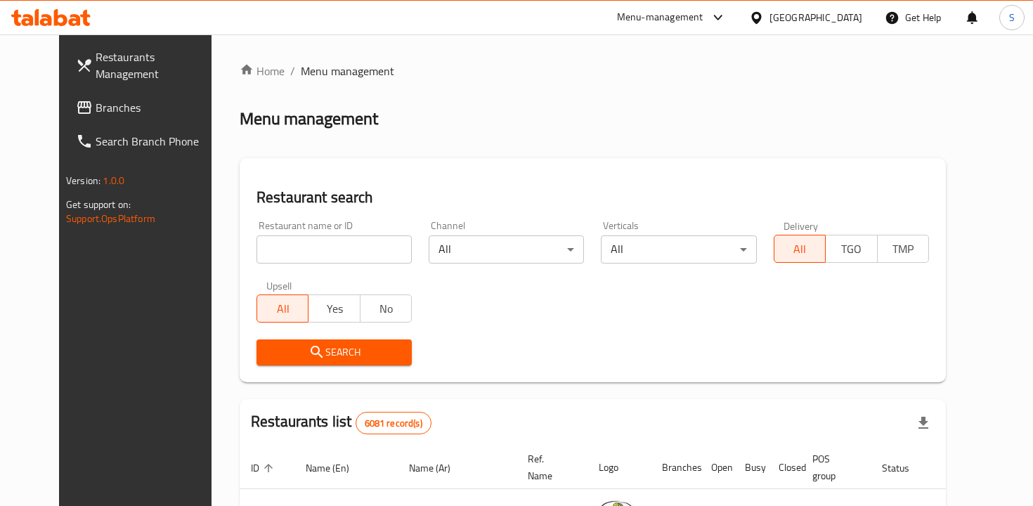 This screenshot has width=1033, height=506. Describe the element at coordinates (334, 250) in the screenshot. I see `input: Search for restaurant name or ID..` at that location.